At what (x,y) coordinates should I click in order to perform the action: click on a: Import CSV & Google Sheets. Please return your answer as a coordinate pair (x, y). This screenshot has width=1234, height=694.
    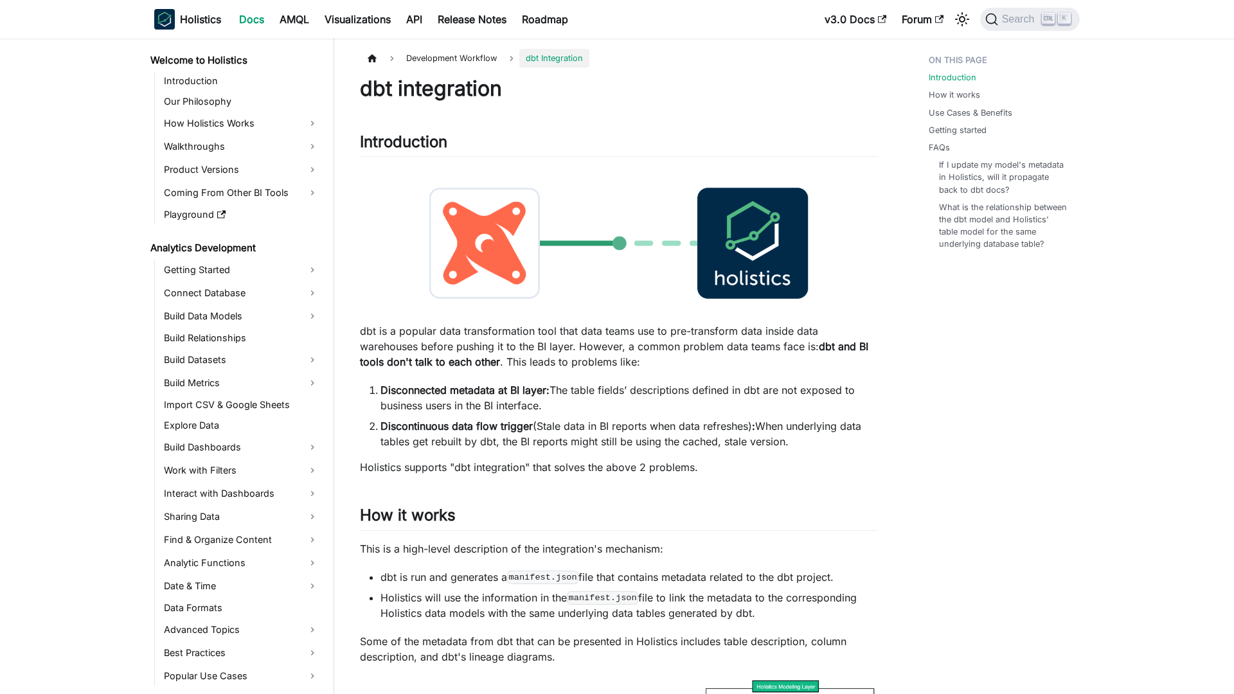
    Looking at the image, I should click on (241, 405).